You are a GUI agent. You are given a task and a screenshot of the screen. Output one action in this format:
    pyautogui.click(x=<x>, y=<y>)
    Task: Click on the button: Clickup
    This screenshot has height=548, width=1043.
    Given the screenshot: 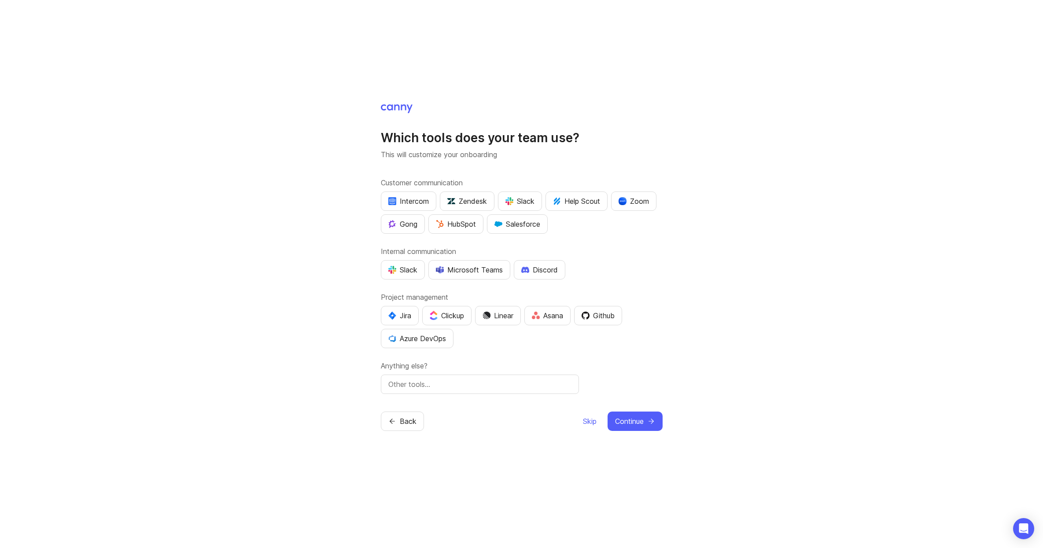 What is the action you would take?
    pyautogui.click(x=447, y=316)
    